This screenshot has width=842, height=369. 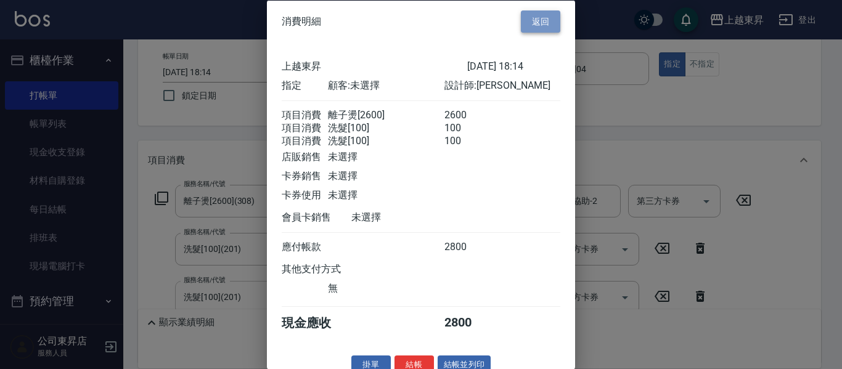 I want to click on div: 離子燙[2600], so click(x=386, y=115).